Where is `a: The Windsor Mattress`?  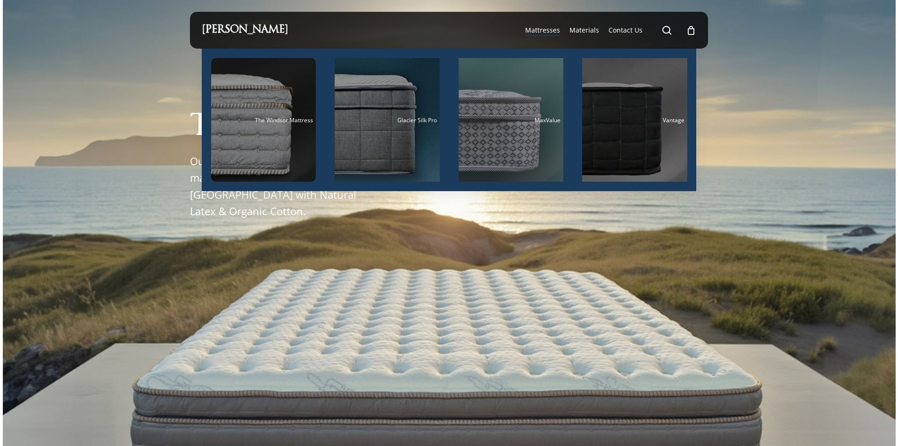 a: The Windsor Mattress is located at coordinates (264, 120).